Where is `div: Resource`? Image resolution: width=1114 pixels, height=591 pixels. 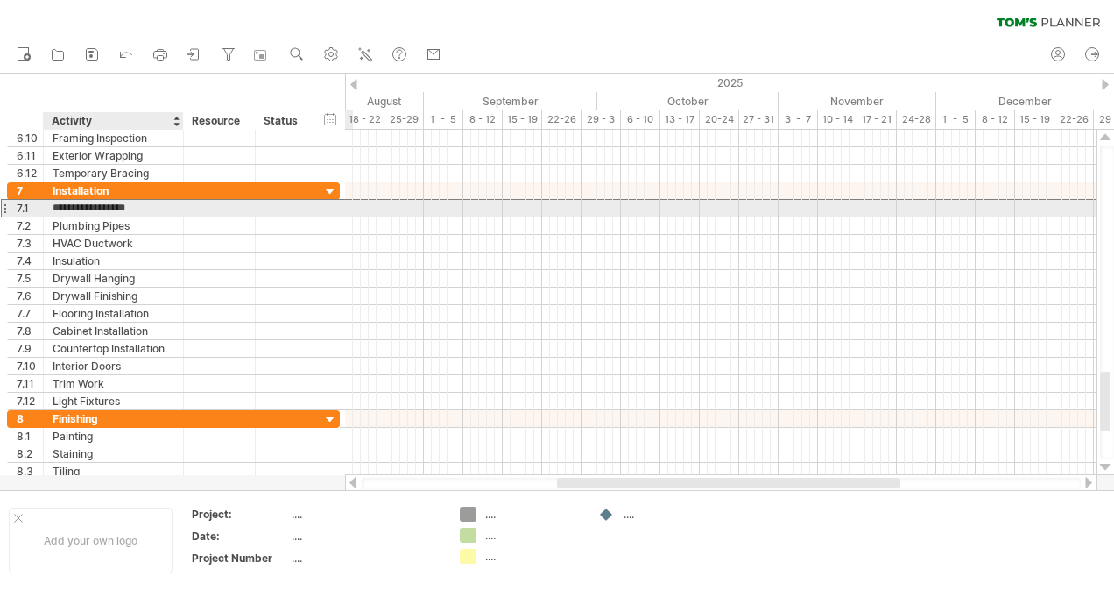 div: Resource is located at coordinates (218, 121).